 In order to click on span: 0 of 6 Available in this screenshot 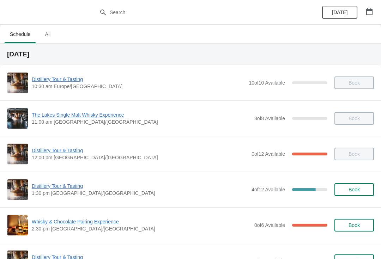, I will do `click(270, 226)`.